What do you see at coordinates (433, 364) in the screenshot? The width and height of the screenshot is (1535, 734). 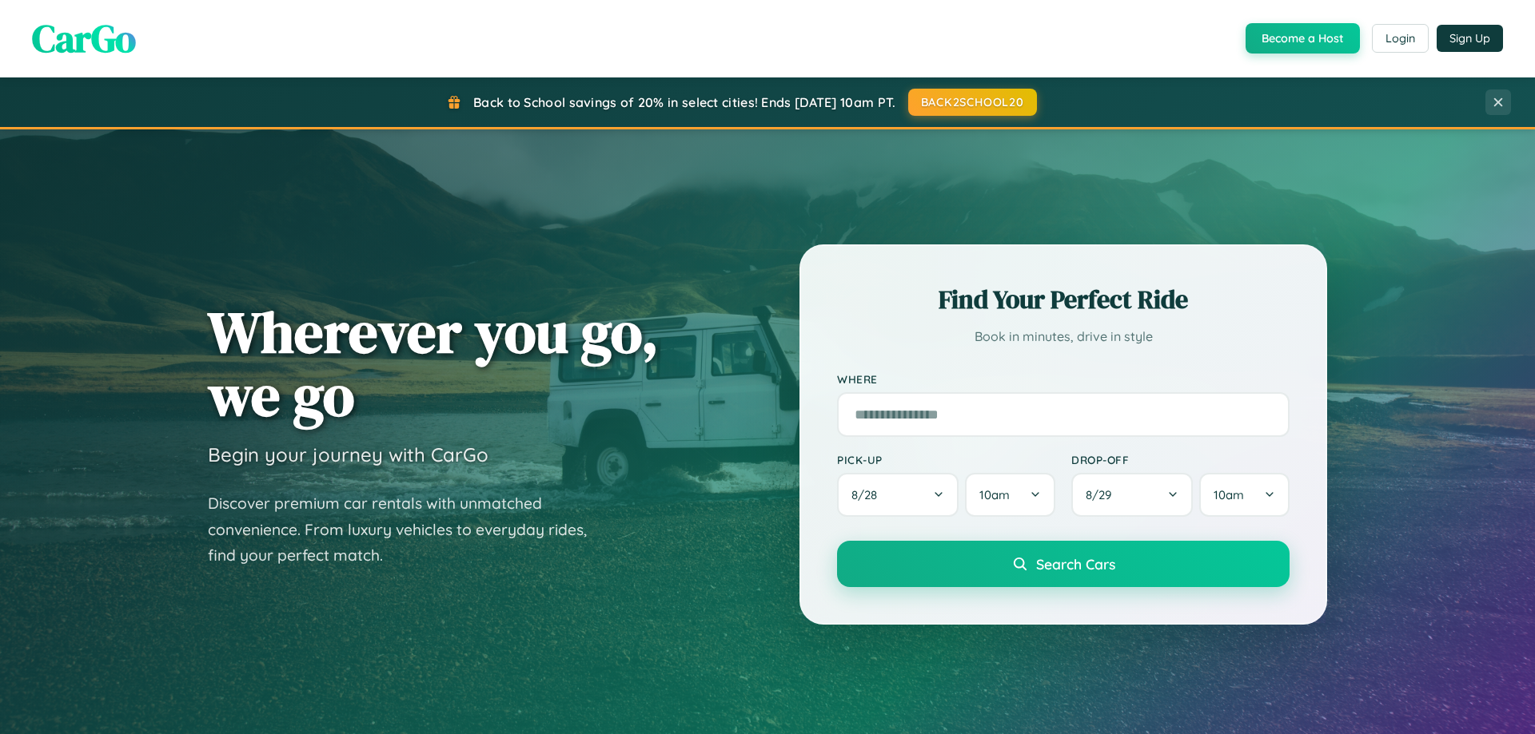 I see `h1: Wherever you go, we go` at bounding box center [433, 364].